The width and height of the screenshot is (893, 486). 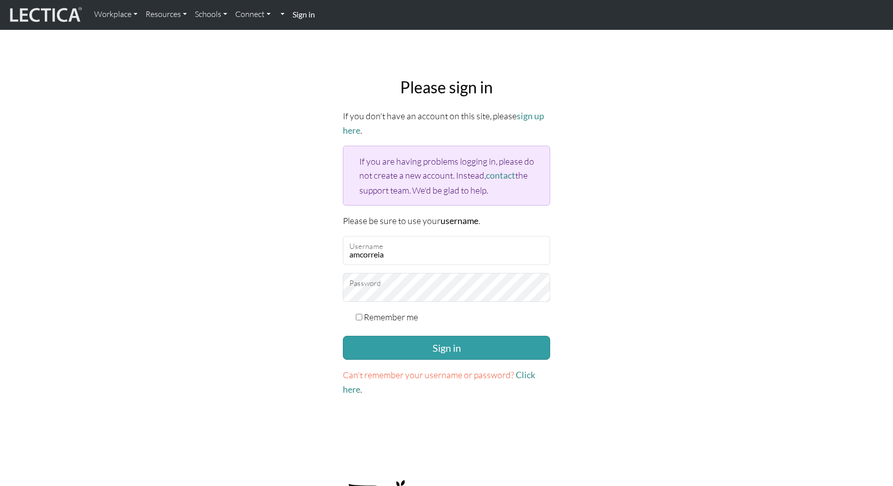 I want to click on a: Sign in, so click(x=304, y=14).